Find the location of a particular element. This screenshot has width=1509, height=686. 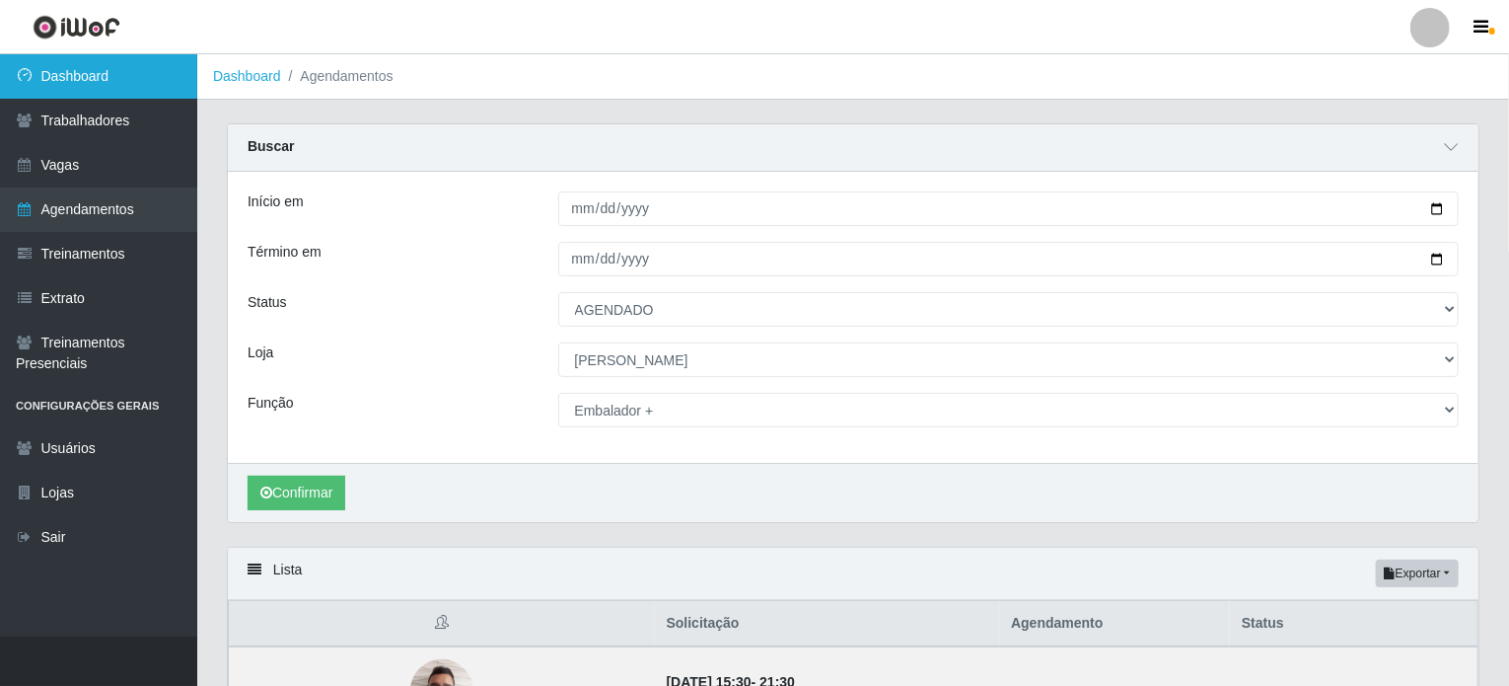

a: Dashboard is located at coordinates (247, 76).